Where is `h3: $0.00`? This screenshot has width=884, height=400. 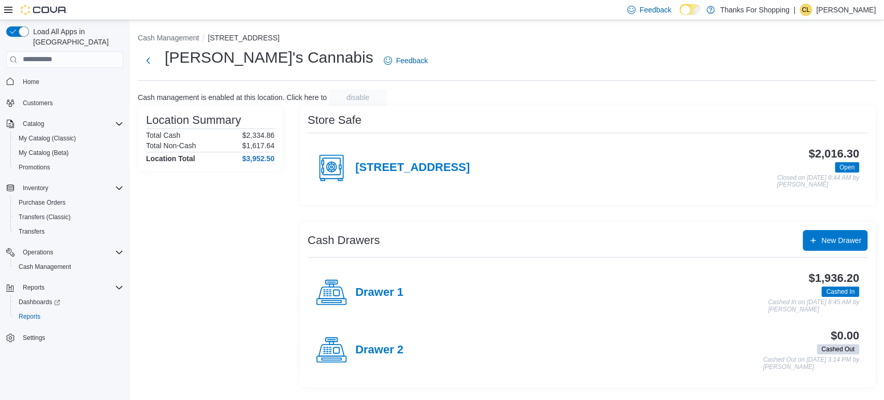
h3: $0.00 is located at coordinates (845, 336).